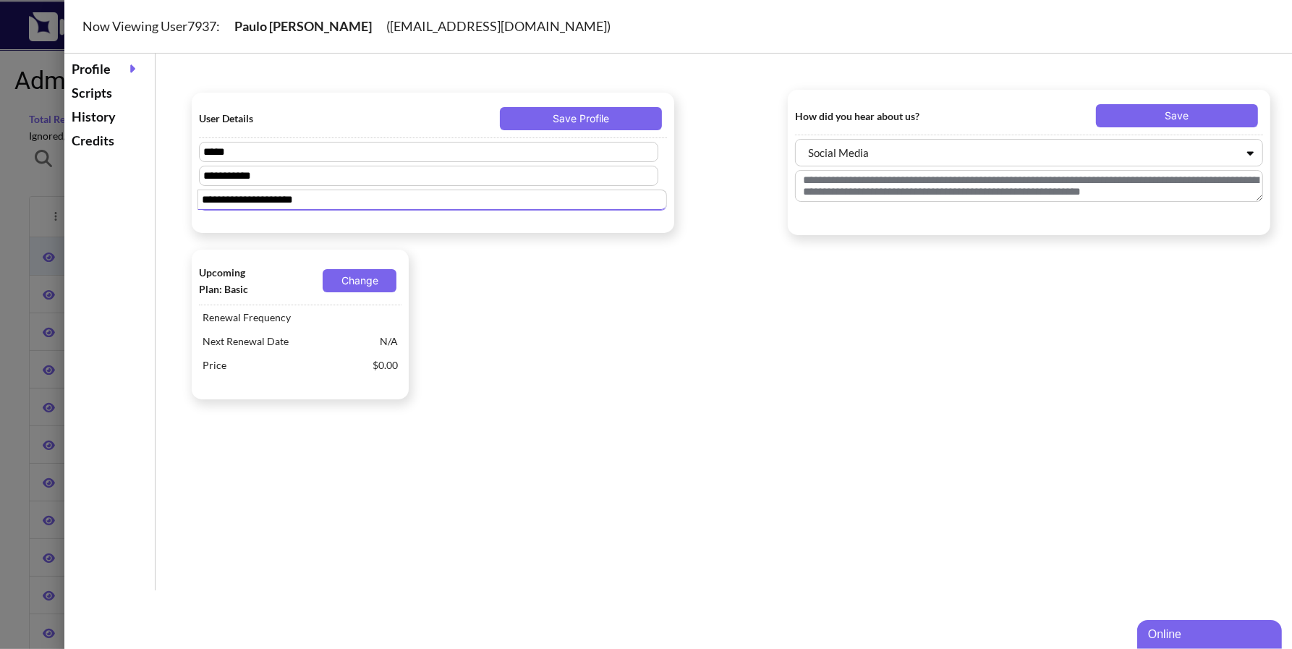 Image resolution: width=1292 pixels, height=649 pixels. What do you see at coordinates (109, 116) in the screenshot?
I see `div: History` at bounding box center [109, 116].